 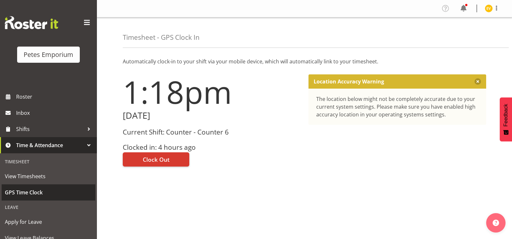 What do you see at coordinates (397, 107) in the screenshot?
I see `div: The location below might not be completely accurate due to your current system settings. Please m...` at bounding box center [397, 107].